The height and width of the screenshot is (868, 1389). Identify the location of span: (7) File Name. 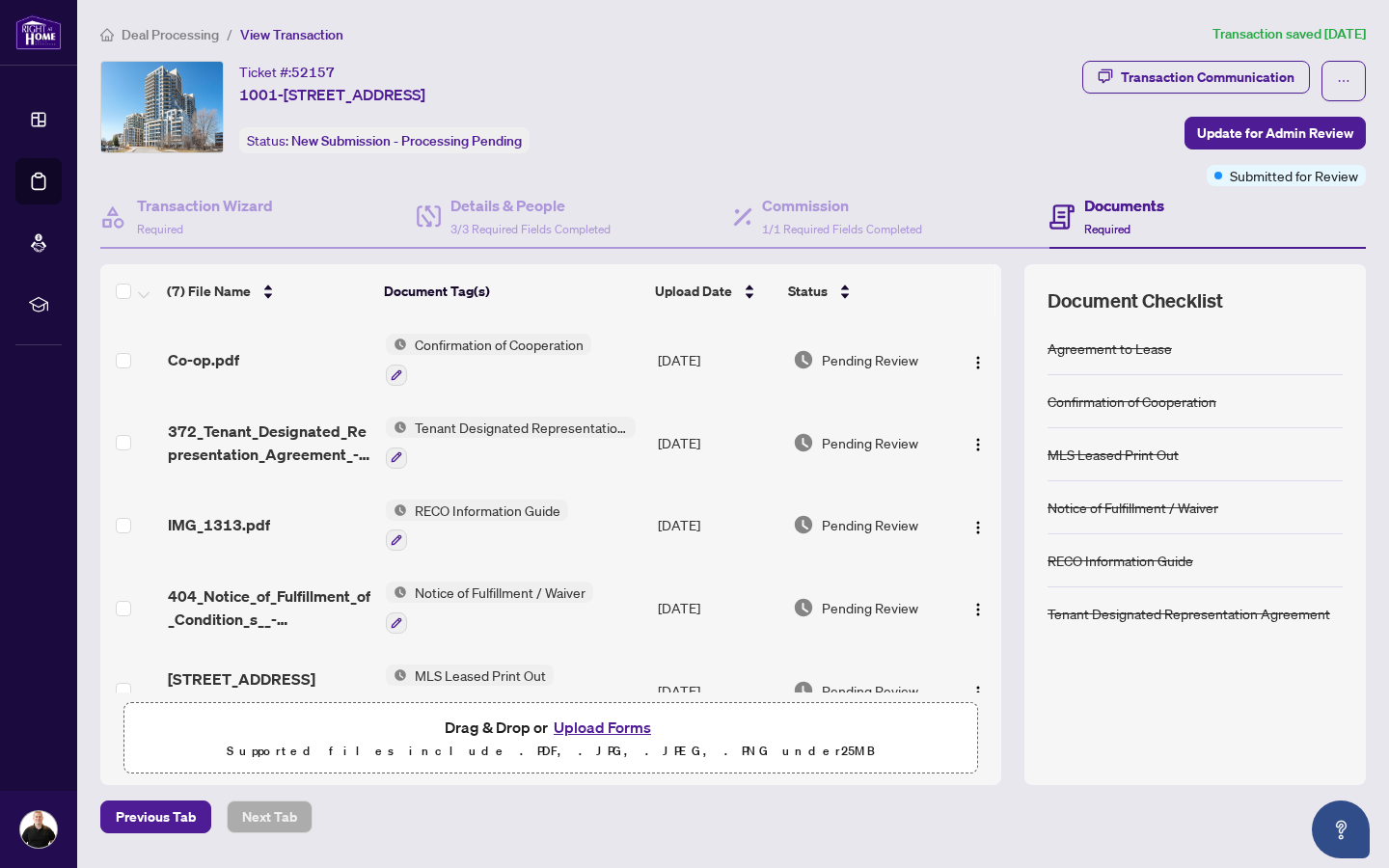
(209, 291).